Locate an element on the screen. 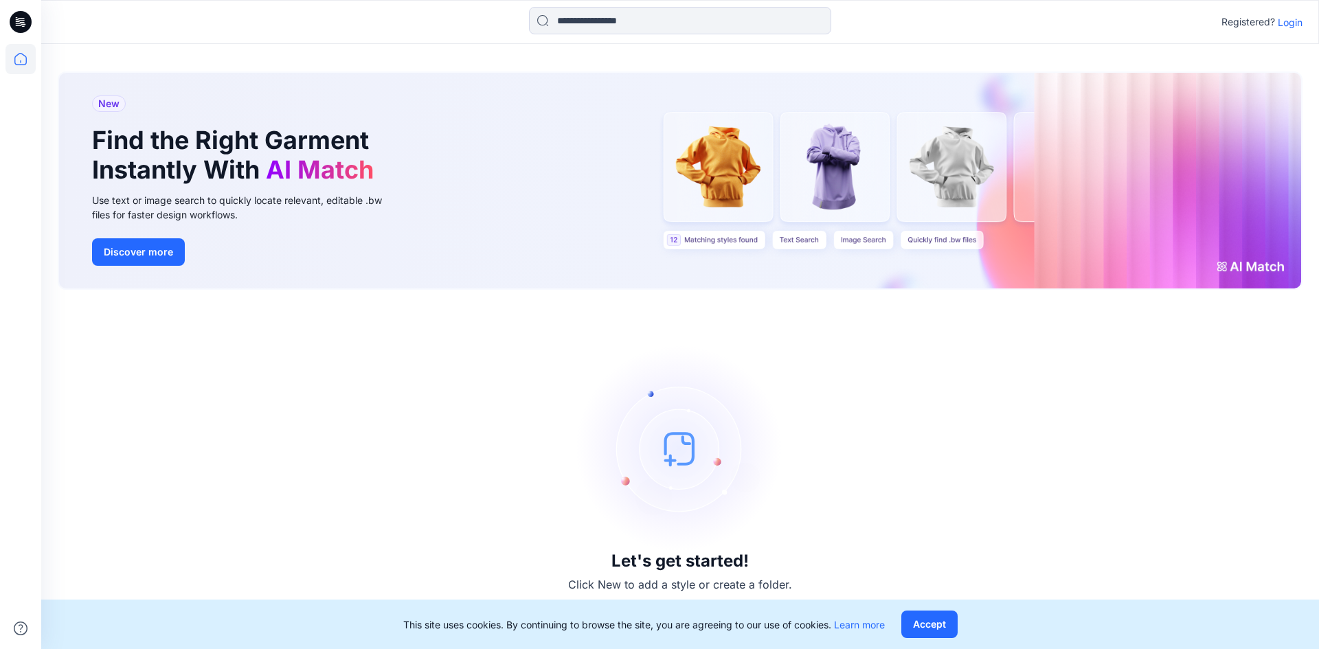  p: Registered? is located at coordinates (1248, 22).